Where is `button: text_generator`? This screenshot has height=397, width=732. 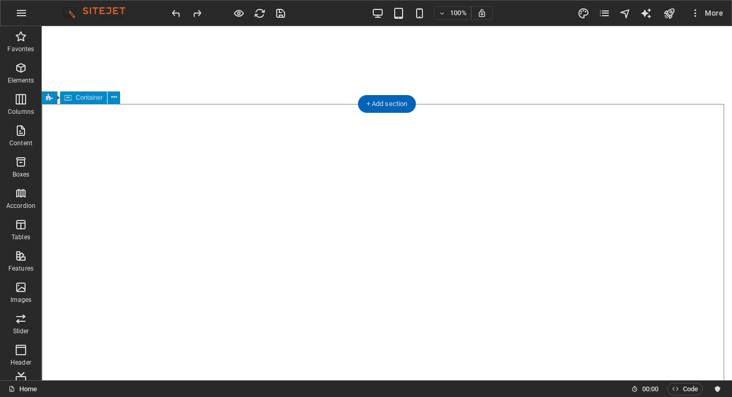 button: text_generator is located at coordinates (647, 13).